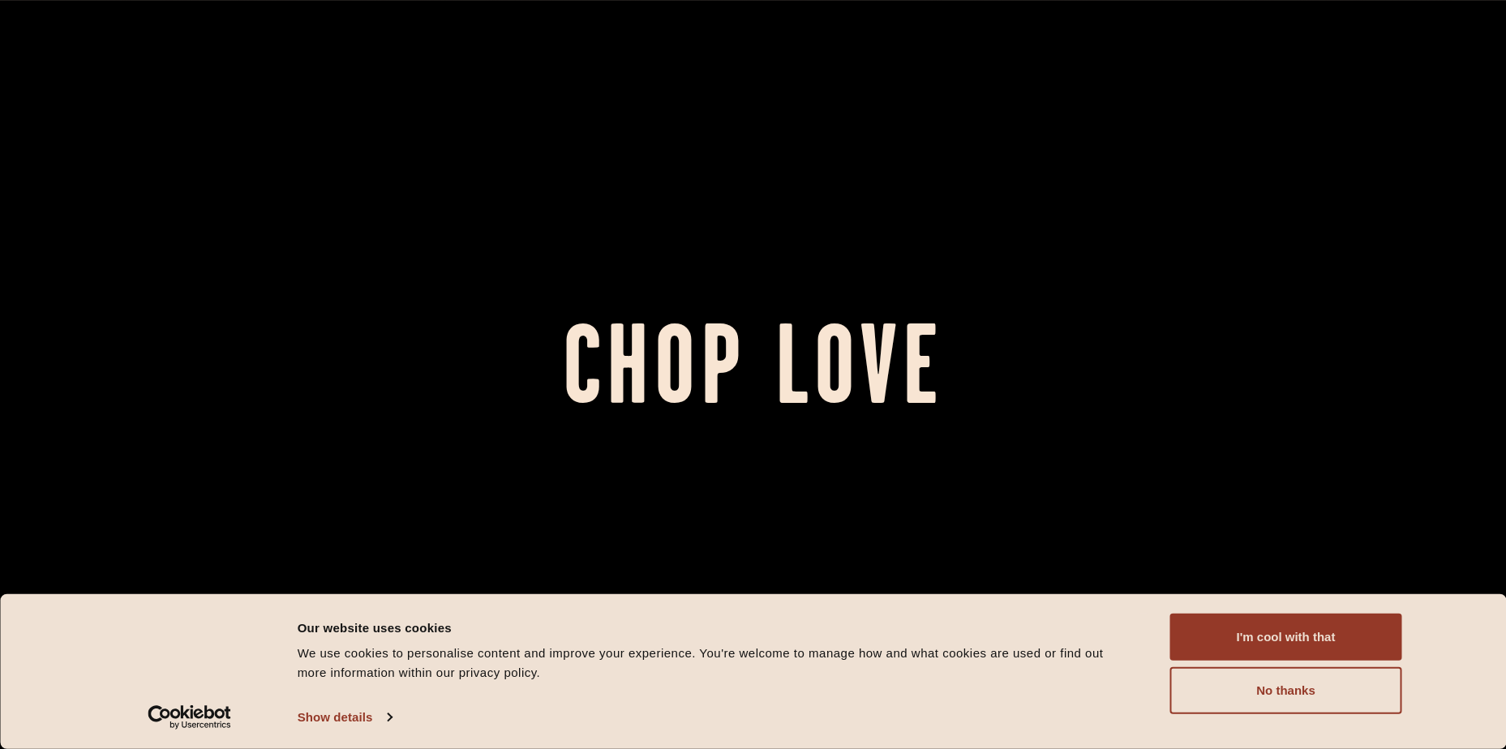 This screenshot has height=749, width=1506. I want to click on button: I'm cool with that, so click(1286, 637).